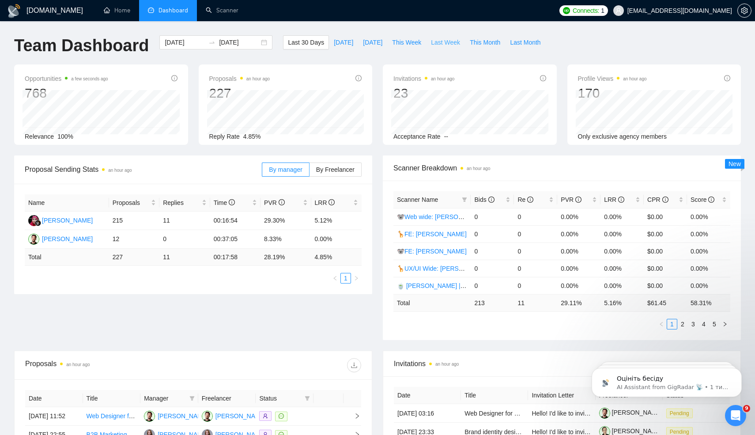 Image resolution: width=755 pixels, height=435 pixels. What do you see at coordinates (562, 395) in the screenshot?
I see `th: Invitation Letter` at bounding box center [562, 395].